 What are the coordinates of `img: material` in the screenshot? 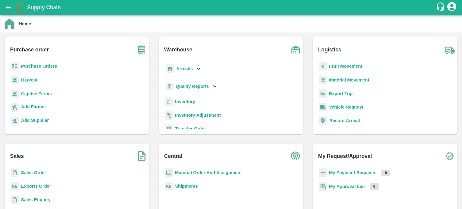 It's located at (322, 80).